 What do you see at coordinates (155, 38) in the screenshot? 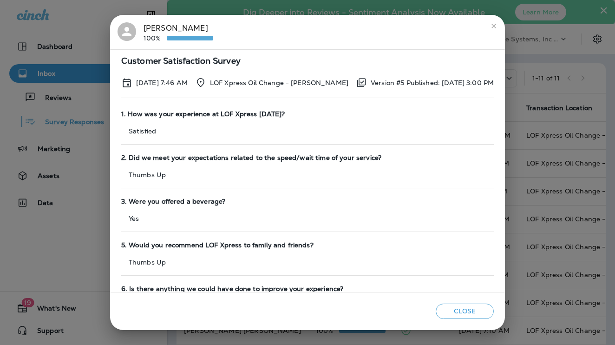
I see `p: 100%` at bounding box center [155, 38].